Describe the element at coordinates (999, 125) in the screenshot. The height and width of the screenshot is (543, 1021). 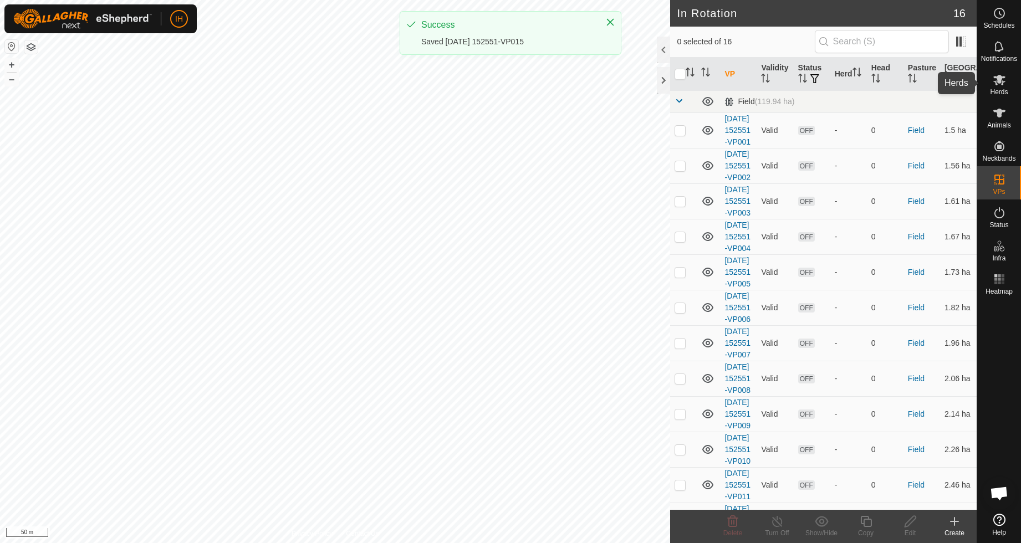
I see `span: Animals` at that location.